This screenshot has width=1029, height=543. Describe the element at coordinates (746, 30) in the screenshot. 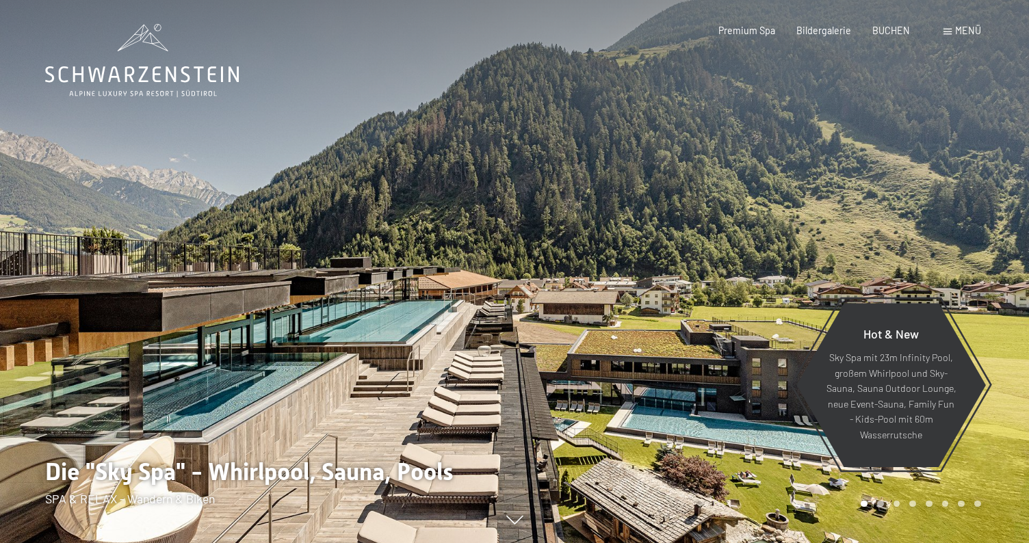

I see `span: Premium Spa` at that location.